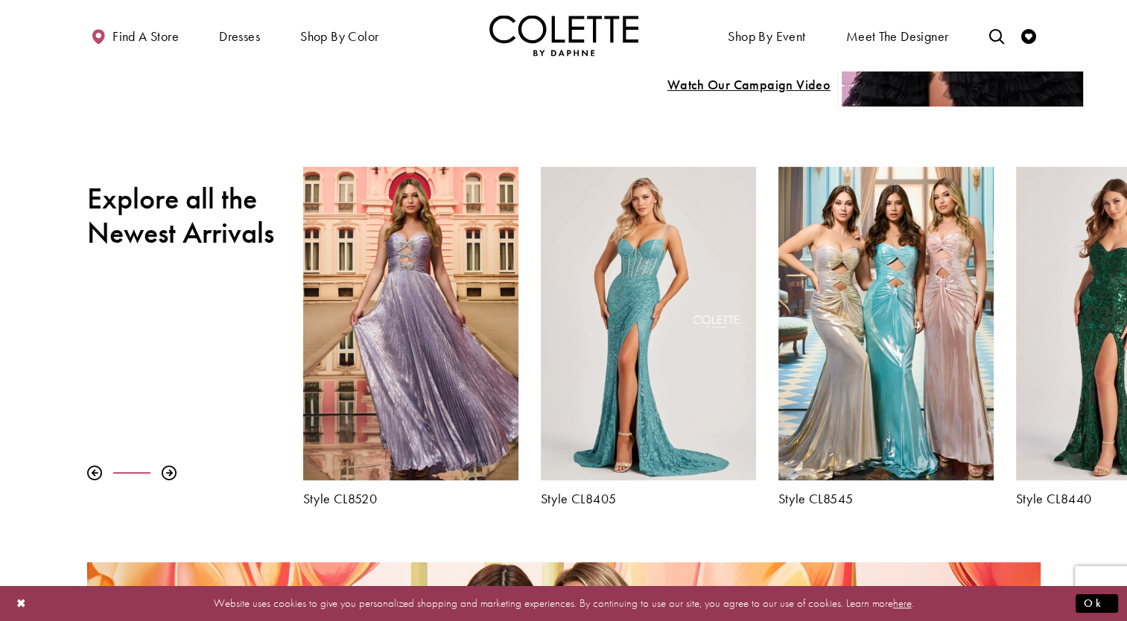  Describe the element at coordinates (648, 336) in the screenshot. I see `div: Colette by Daphne Style No. CL8405` at that location.